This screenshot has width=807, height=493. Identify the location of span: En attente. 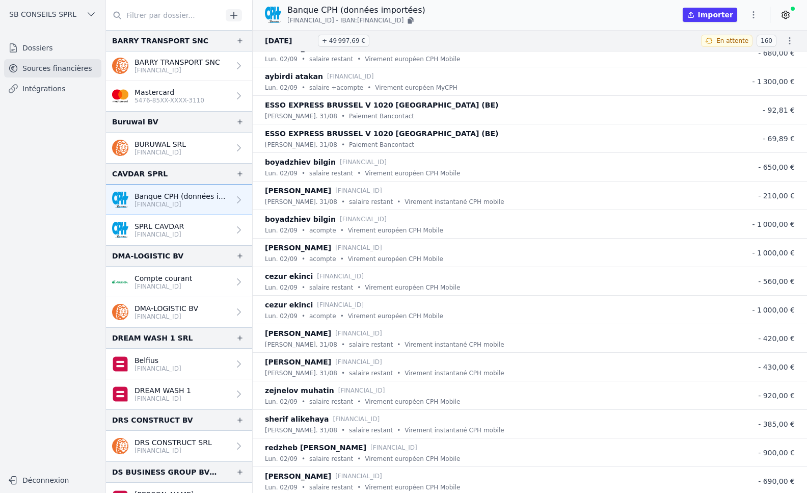
(732, 41).